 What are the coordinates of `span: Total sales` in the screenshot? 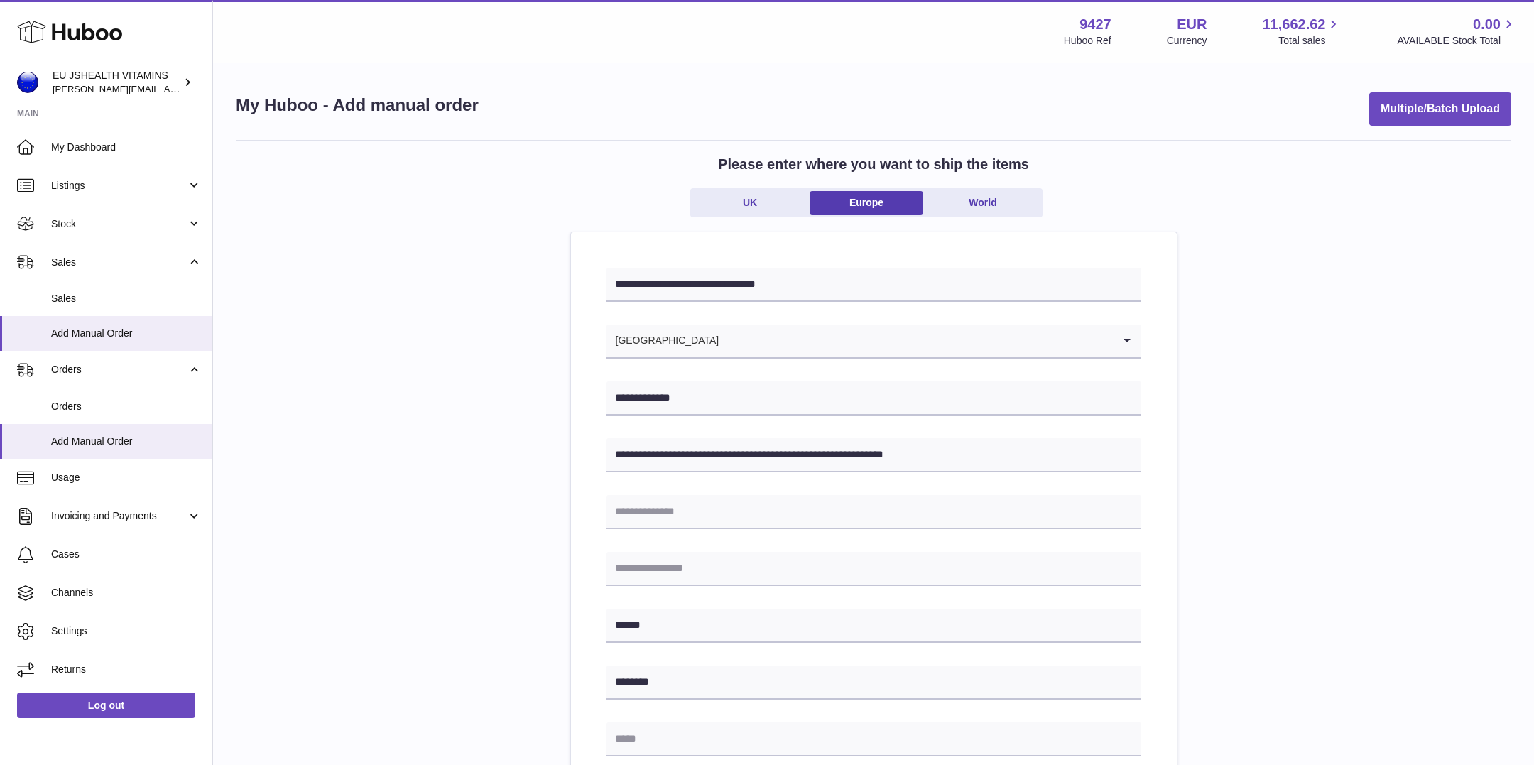 It's located at (1310, 40).